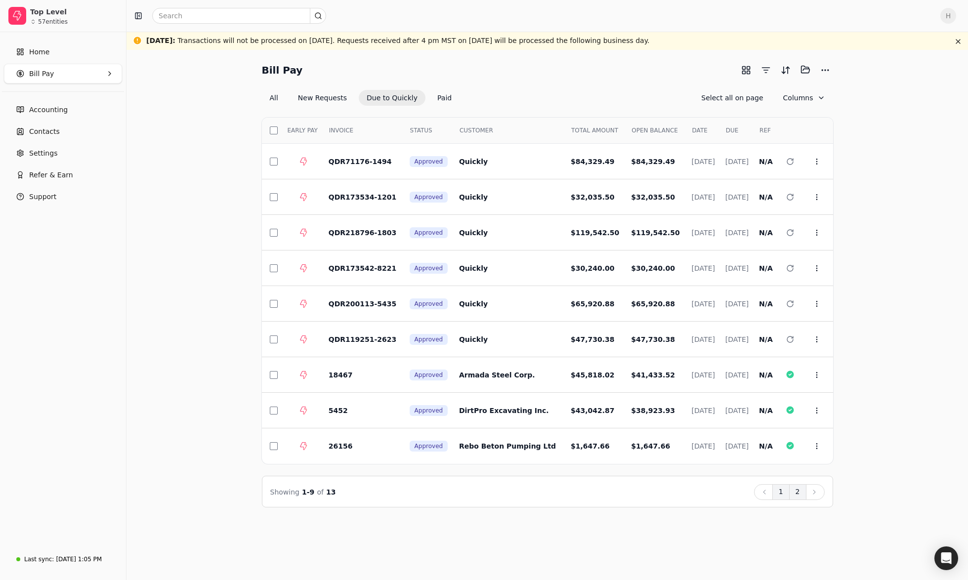  I want to click on button: 2, so click(798, 492).